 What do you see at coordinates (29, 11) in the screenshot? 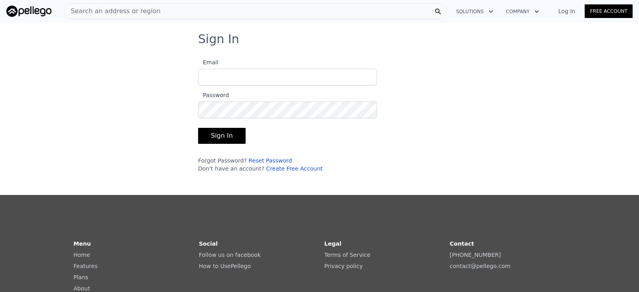
I see `img: Pellego` at bounding box center [29, 11].